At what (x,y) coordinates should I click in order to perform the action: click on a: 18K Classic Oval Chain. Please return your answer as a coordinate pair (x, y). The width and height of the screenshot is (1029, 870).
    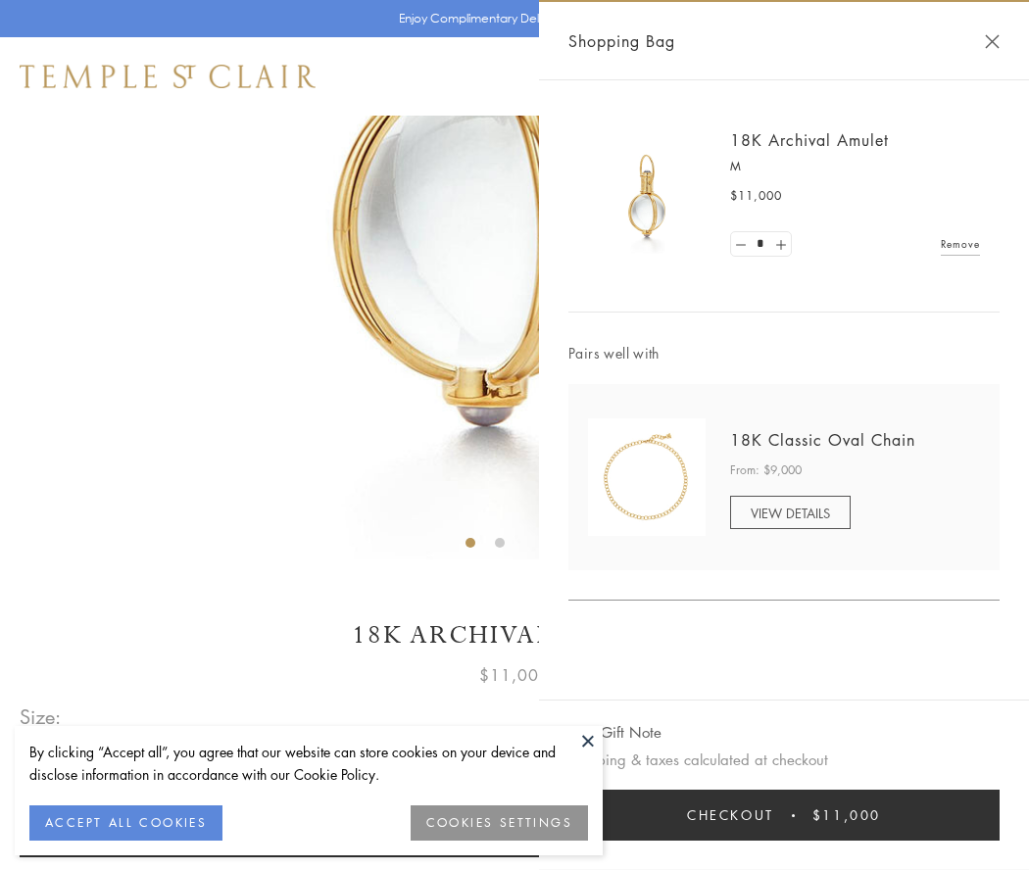
    Looking at the image, I should click on (822, 440).